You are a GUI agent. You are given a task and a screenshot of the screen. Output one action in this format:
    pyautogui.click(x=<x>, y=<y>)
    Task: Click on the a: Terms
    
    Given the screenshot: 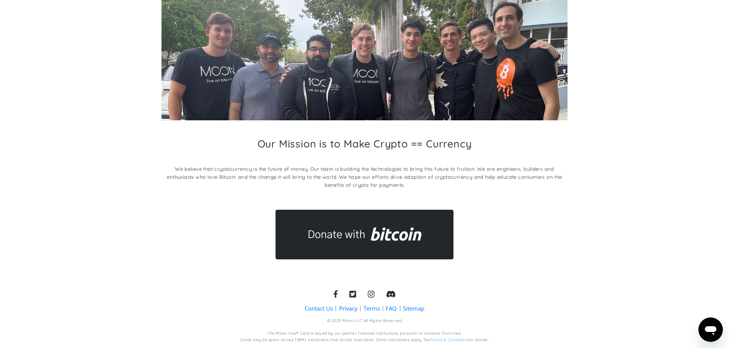 What is the action you would take?
    pyautogui.click(x=371, y=309)
    